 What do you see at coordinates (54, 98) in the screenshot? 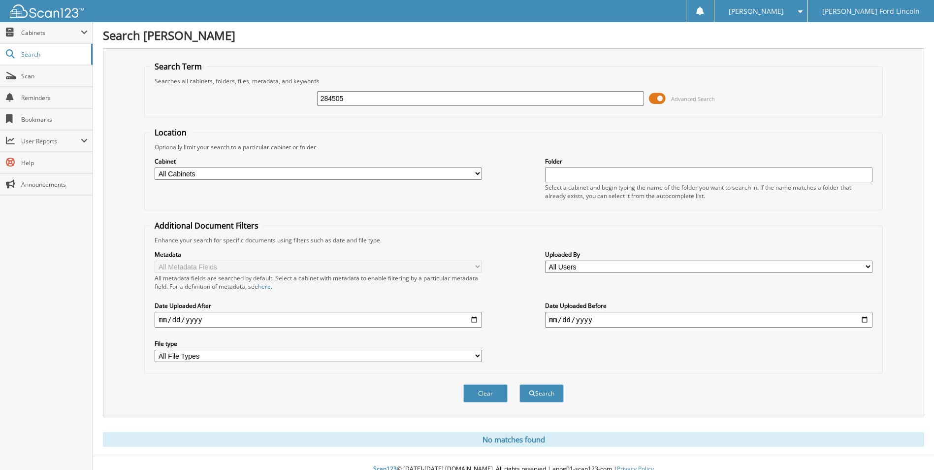
I see `span: Reminders` at bounding box center [54, 98].